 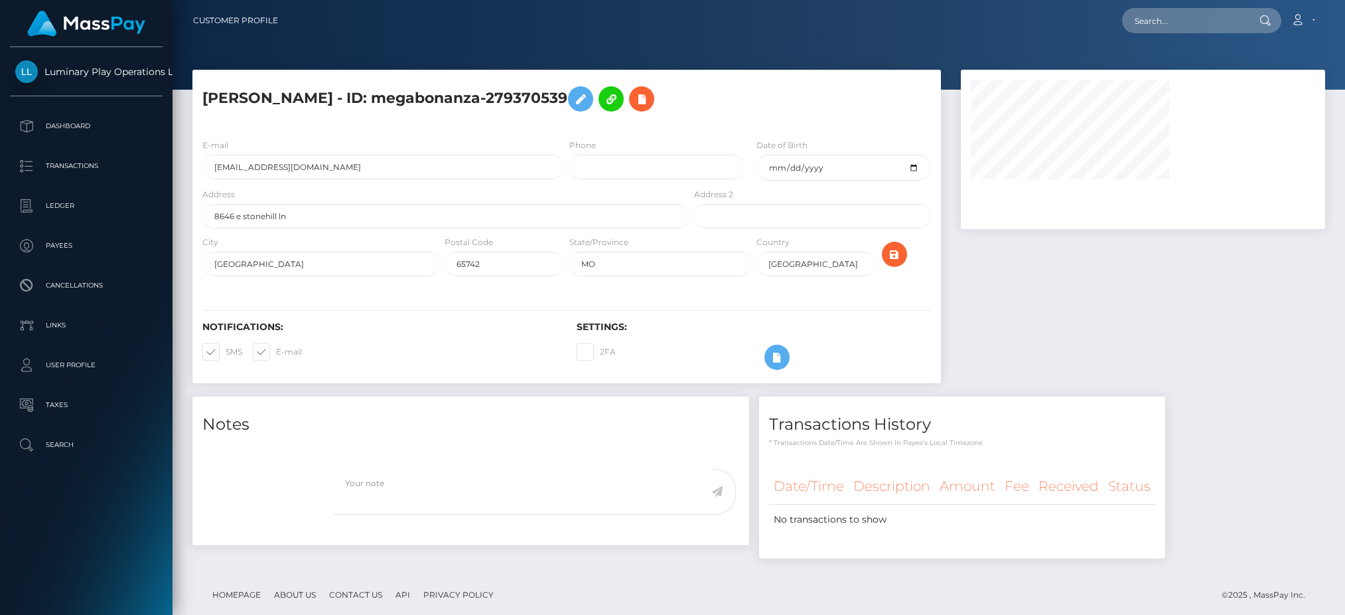 I want to click on a: Ledger, so click(x=86, y=206).